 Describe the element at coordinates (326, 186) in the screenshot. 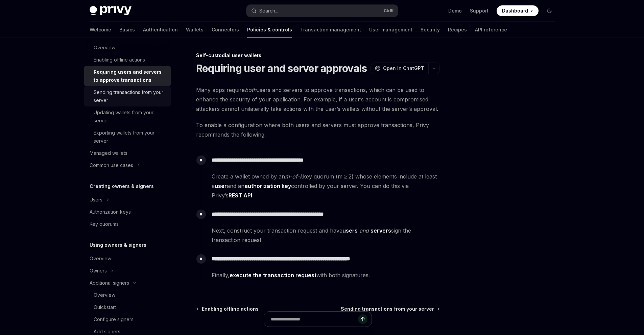

I see `span: Create a wallet owned by an key quorum (m ≥ 2) whose elements include at least a and an controlle...` at that location.